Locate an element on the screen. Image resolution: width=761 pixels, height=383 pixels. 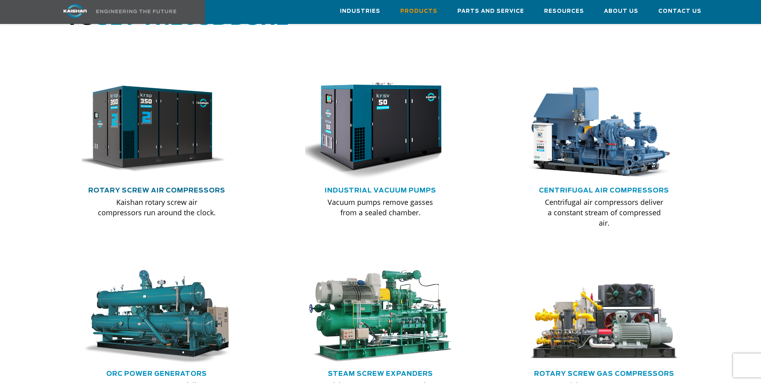
div: krsv50 is located at coordinates (380, 129).